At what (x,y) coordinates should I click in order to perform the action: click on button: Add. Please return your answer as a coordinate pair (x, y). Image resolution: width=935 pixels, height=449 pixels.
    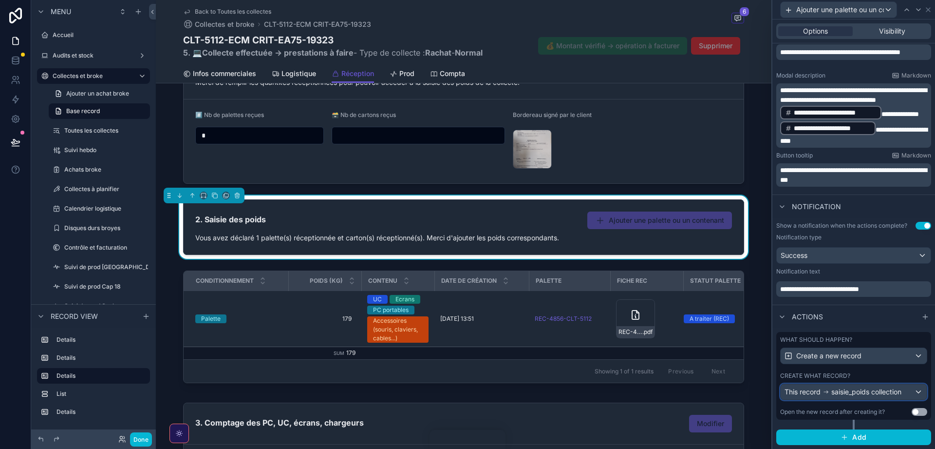
    Looking at the image, I should click on (854, 437).